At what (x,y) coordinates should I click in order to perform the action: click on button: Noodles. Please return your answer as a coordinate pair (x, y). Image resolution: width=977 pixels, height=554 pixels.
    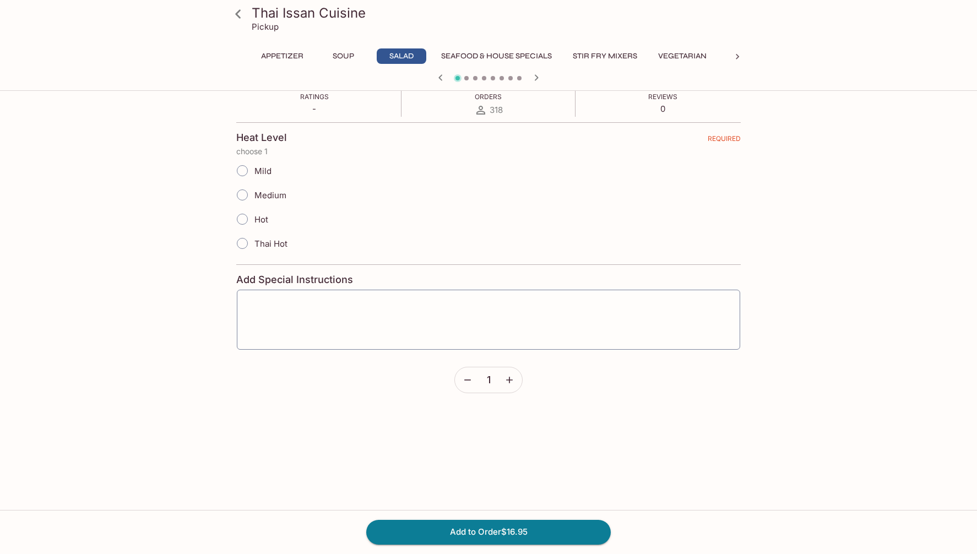
    Looking at the image, I should click on (746, 56).